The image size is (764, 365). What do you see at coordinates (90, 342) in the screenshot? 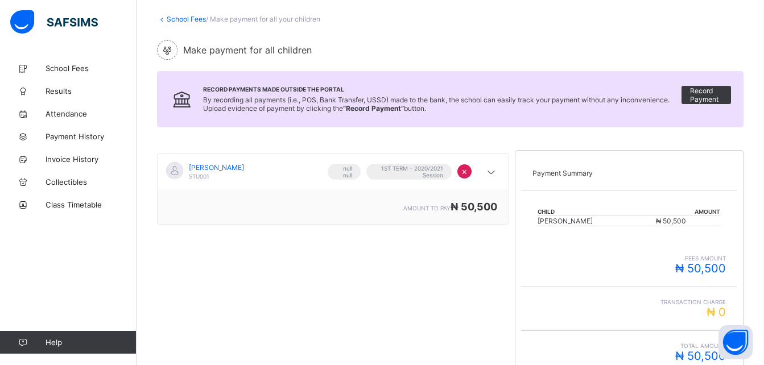
I see `span: Help` at bounding box center [90, 342].